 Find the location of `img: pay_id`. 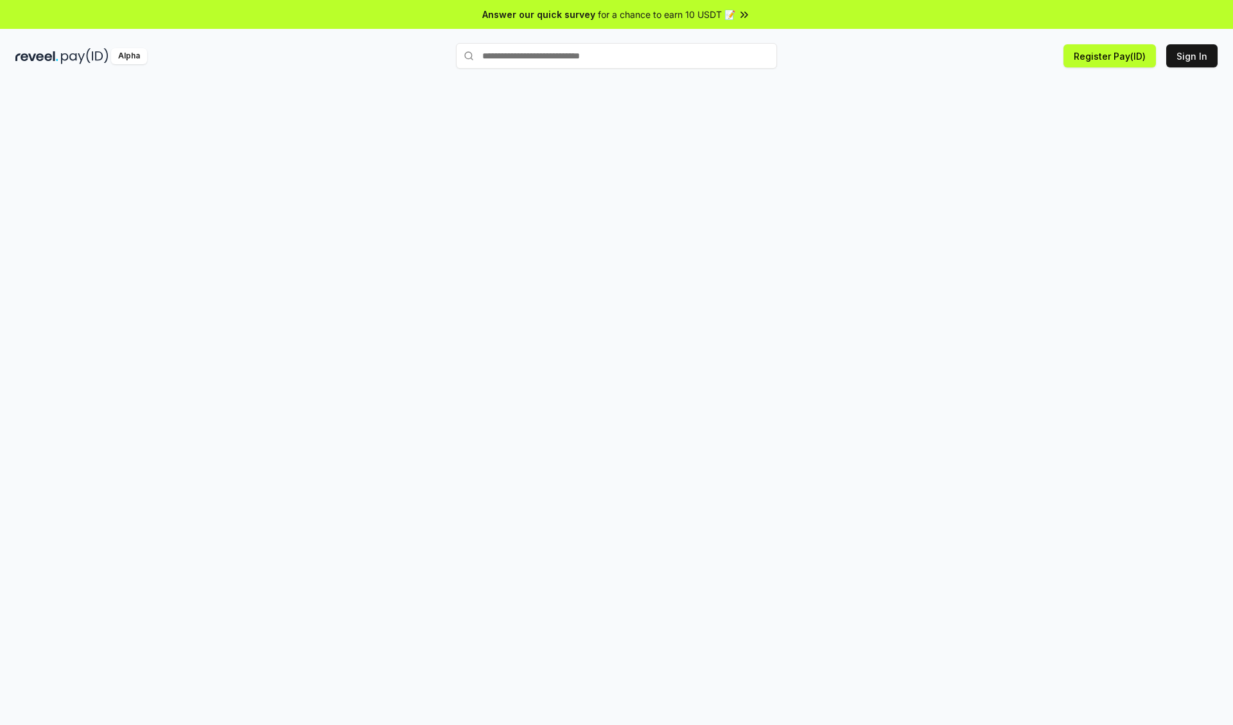

img: pay_id is located at coordinates (85, 56).